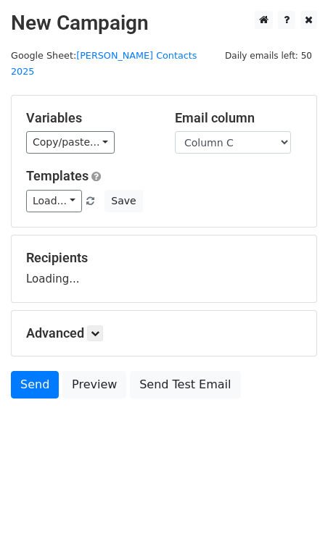 Image resolution: width=328 pixels, height=555 pixels. I want to click on h5: Recipients, so click(164, 258).